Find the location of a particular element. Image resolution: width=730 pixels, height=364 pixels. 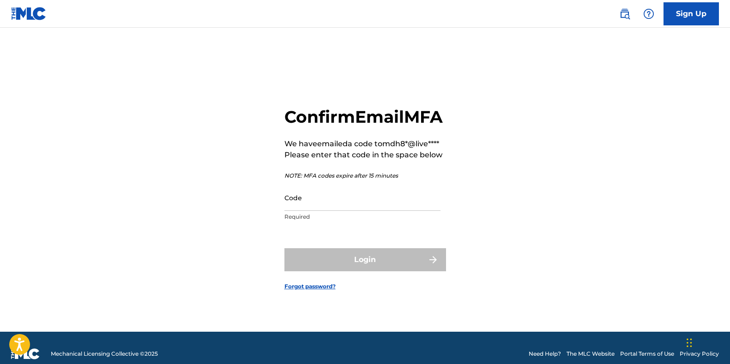

a: Sign Up is located at coordinates (691, 14).